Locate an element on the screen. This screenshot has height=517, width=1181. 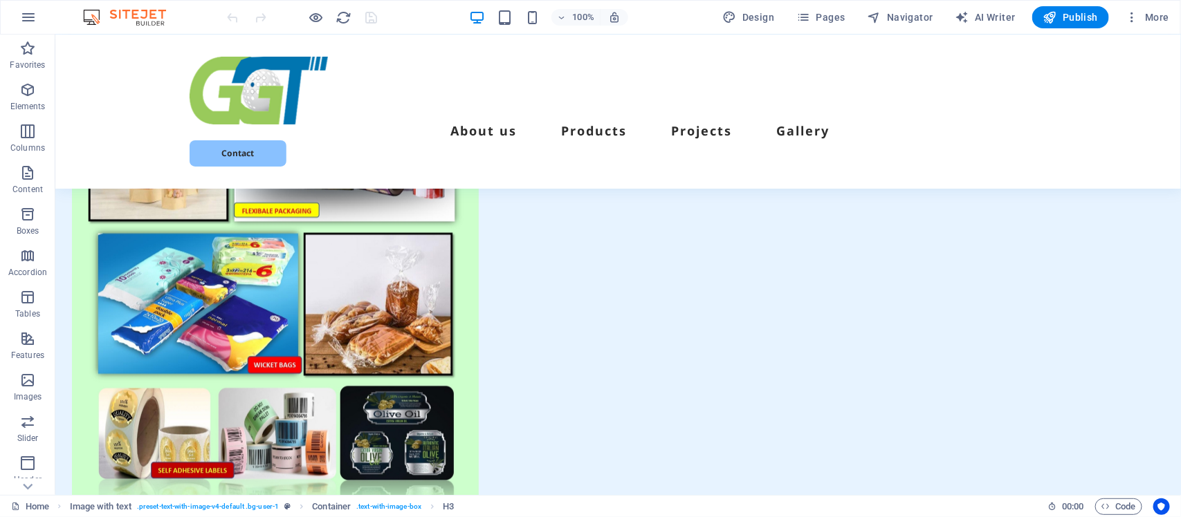
span: Pages is located at coordinates (820, 17).